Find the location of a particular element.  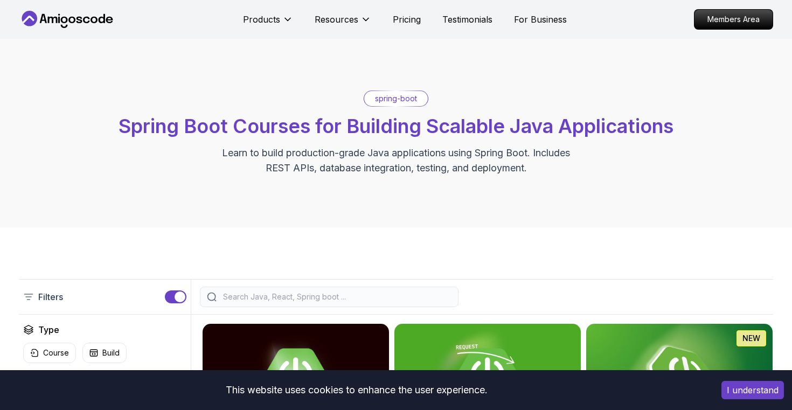

a: Testimonials is located at coordinates (467, 19).